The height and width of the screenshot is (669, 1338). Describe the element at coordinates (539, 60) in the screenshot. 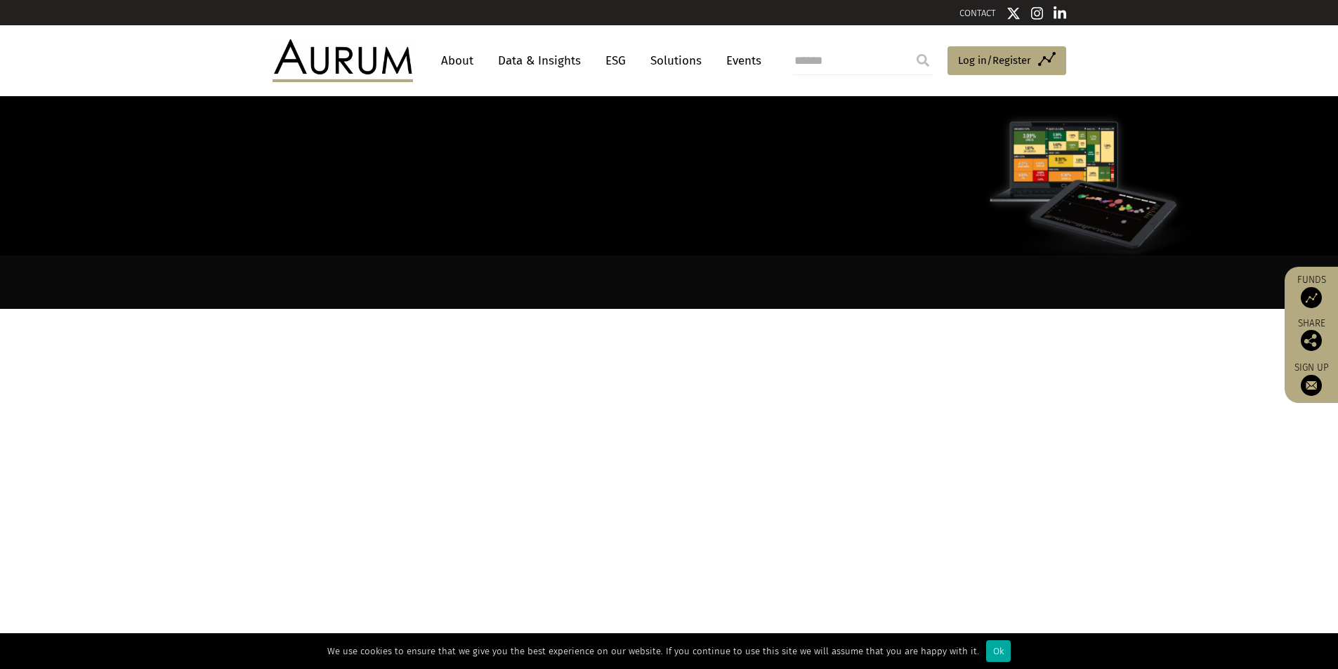

I see `a: Data & Insights` at that location.